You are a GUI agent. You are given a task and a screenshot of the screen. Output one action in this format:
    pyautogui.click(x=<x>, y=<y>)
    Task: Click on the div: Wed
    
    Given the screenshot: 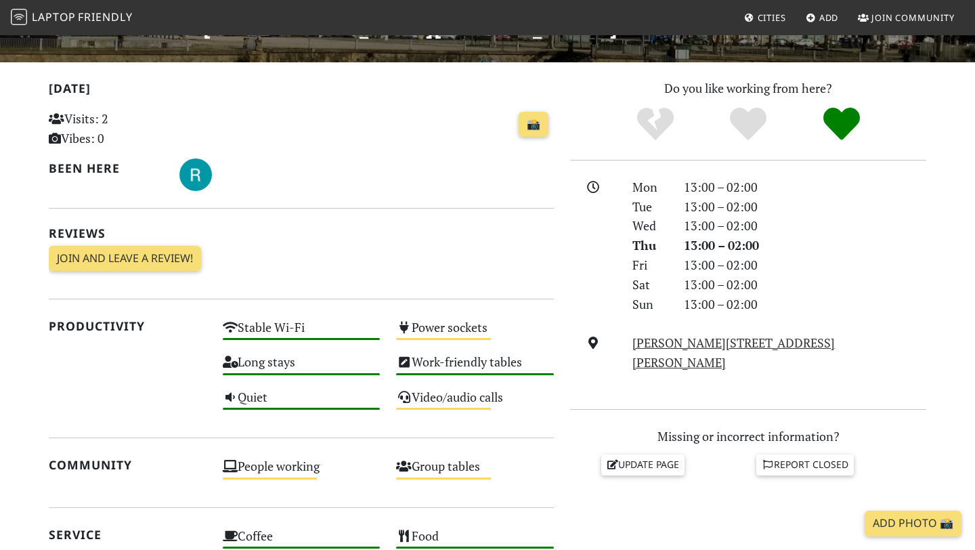 What is the action you would take?
    pyautogui.click(x=650, y=226)
    